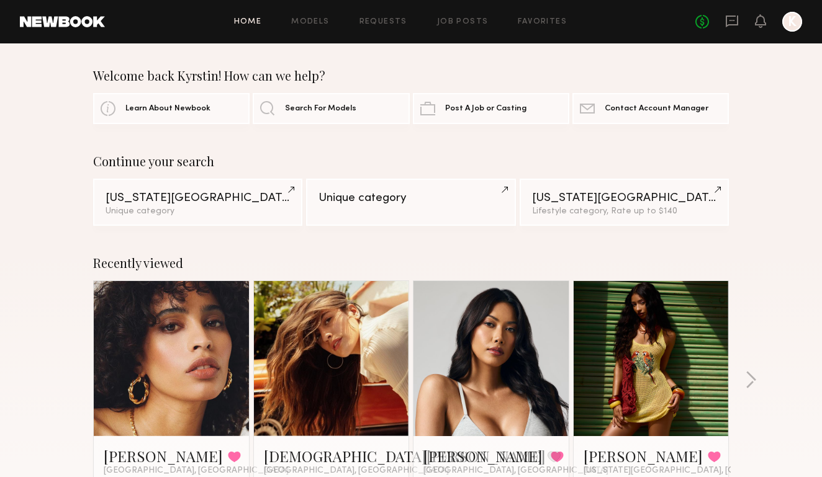 The height and width of the screenshot is (477, 822). I want to click on a: Home, so click(248, 22).